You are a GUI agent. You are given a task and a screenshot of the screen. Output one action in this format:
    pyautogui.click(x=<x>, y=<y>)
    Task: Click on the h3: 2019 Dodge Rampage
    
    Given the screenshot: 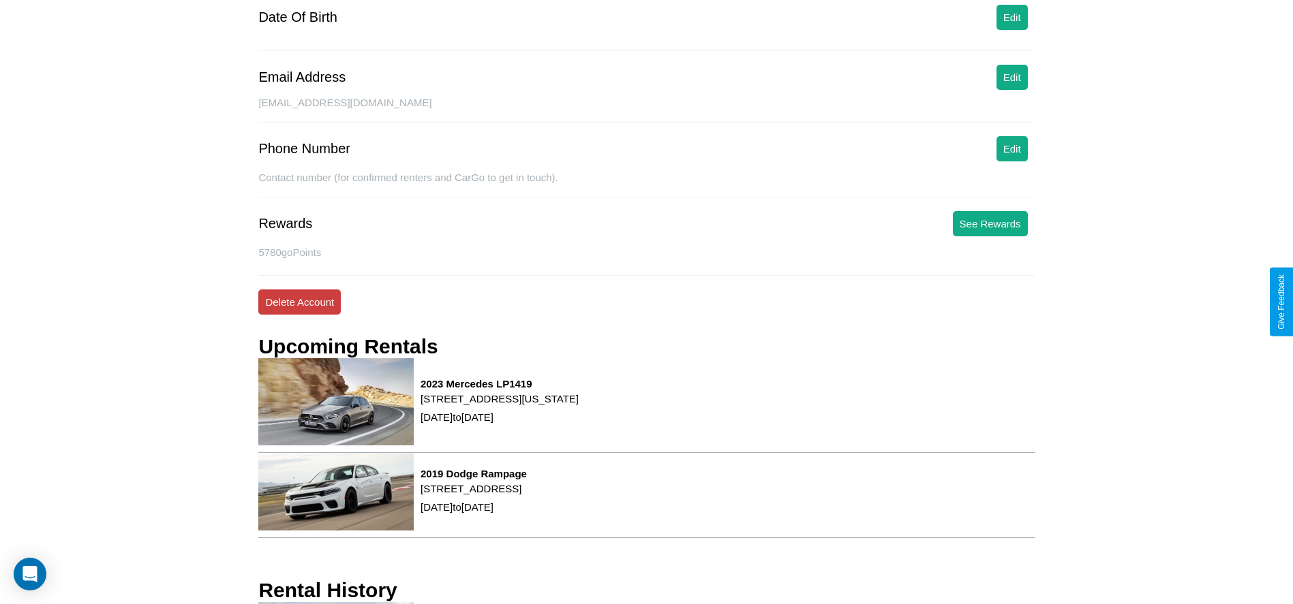 What is the action you would take?
    pyautogui.click(x=474, y=474)
    